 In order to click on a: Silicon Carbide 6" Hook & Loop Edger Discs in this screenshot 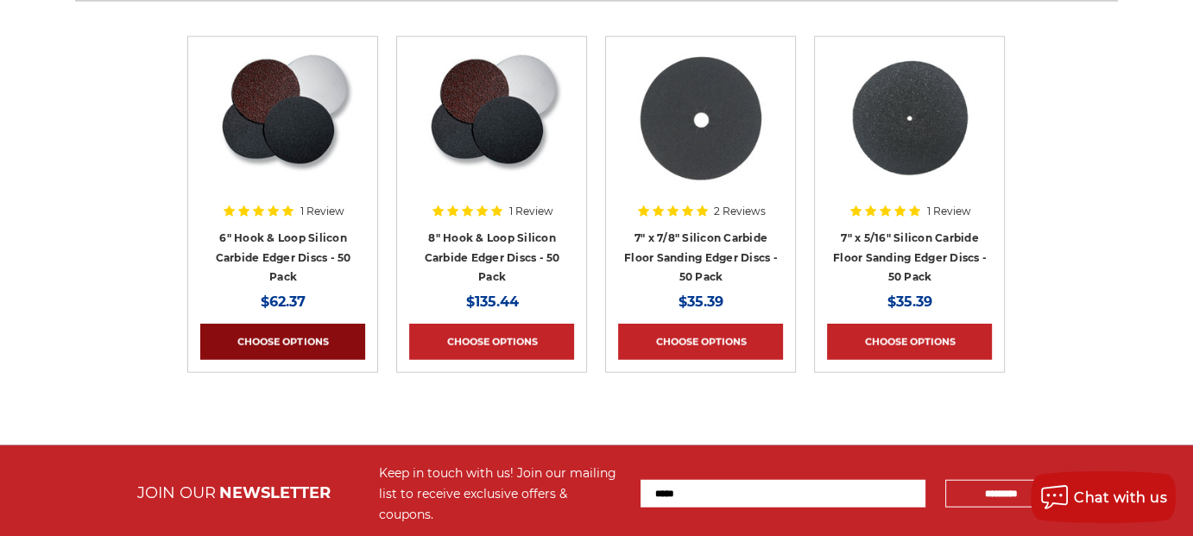, I will do `click(282, 131)`.